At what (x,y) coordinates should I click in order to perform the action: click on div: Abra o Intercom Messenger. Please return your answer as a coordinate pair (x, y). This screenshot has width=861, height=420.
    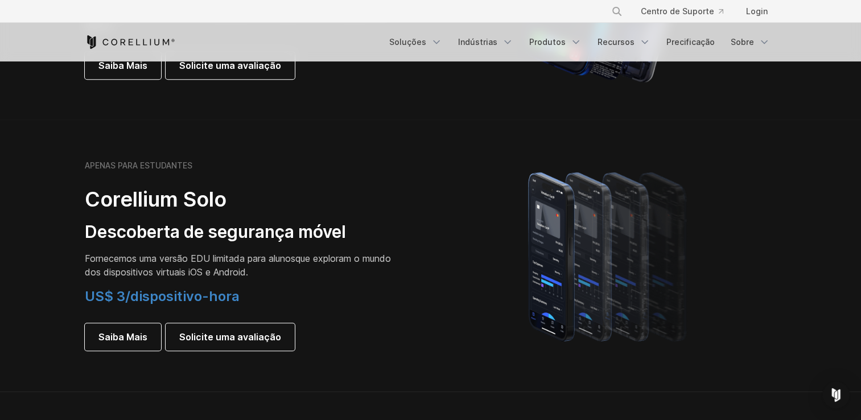
    Looking at the image, I should click on (836, 395).